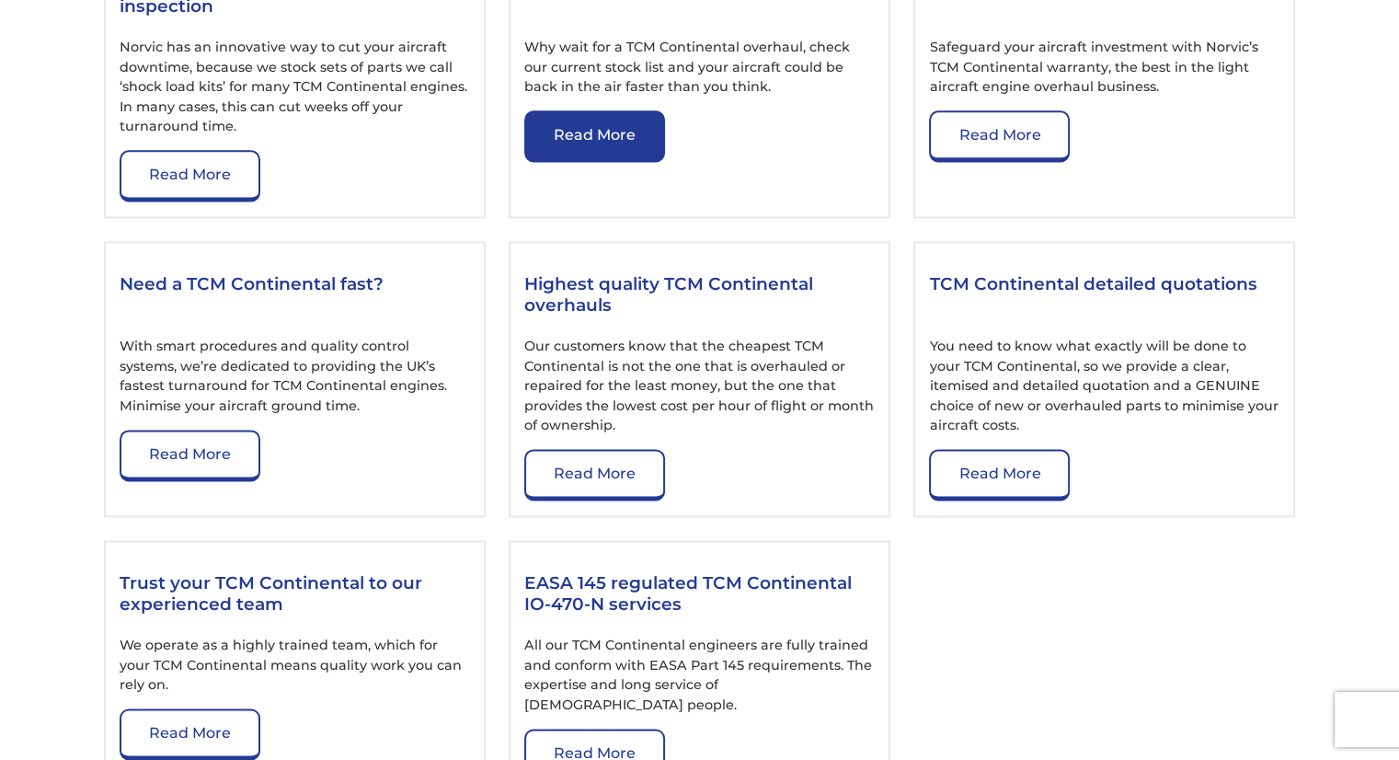 Image resolution: width=1399 pixels, height=760 pixels. Describe the element at coordinates (294, 665) in the screenshot. I see `p: We operate as a highly trained team, which for your TCM Continental means quality work you can re...` at that location.